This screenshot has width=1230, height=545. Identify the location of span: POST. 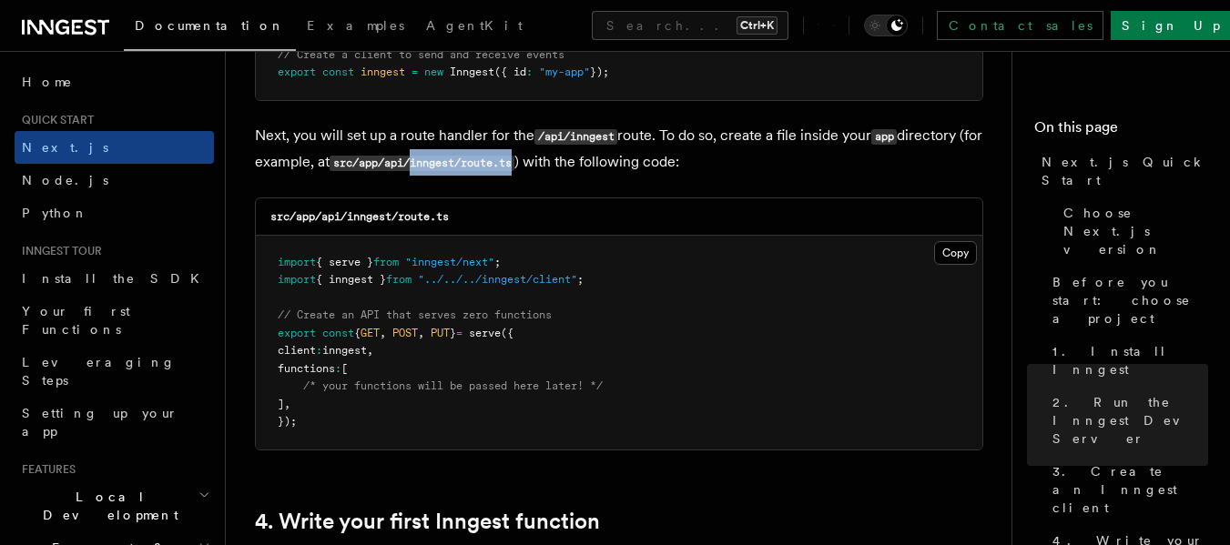
(405, 333).